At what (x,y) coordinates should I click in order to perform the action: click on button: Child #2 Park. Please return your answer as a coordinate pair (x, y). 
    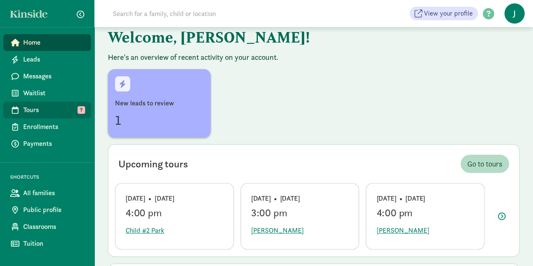
    Looking at the image, I should click on (145, 230).